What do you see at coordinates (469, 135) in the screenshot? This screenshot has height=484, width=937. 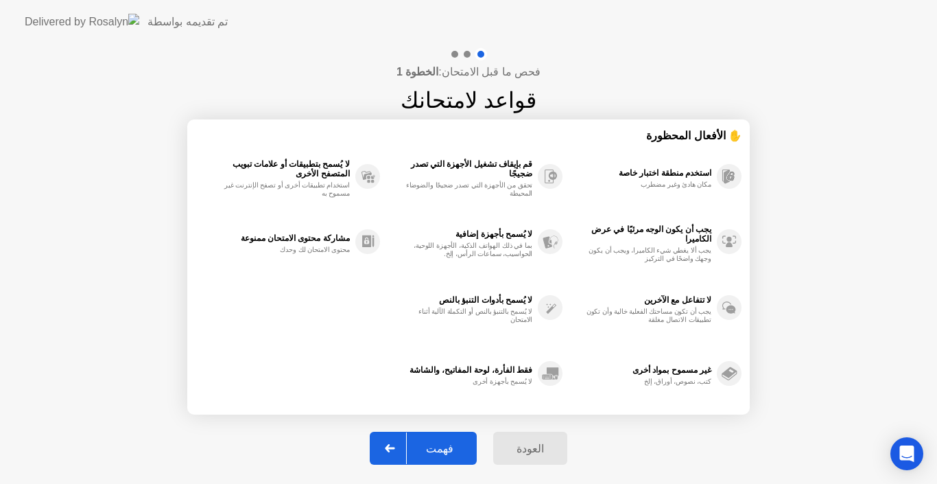 I see `div: ✋ الأفعال المحظورة` at bounding box center [469, 135].